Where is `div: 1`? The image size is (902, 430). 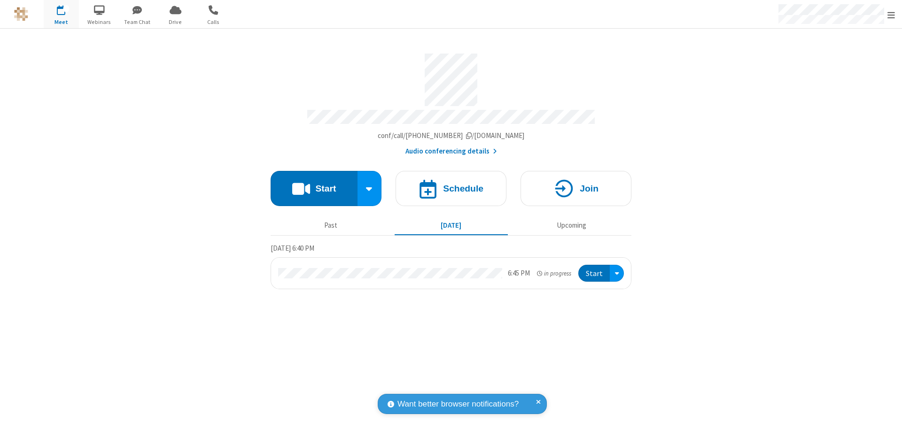
div: 1 is located at coordinates (66, 8).